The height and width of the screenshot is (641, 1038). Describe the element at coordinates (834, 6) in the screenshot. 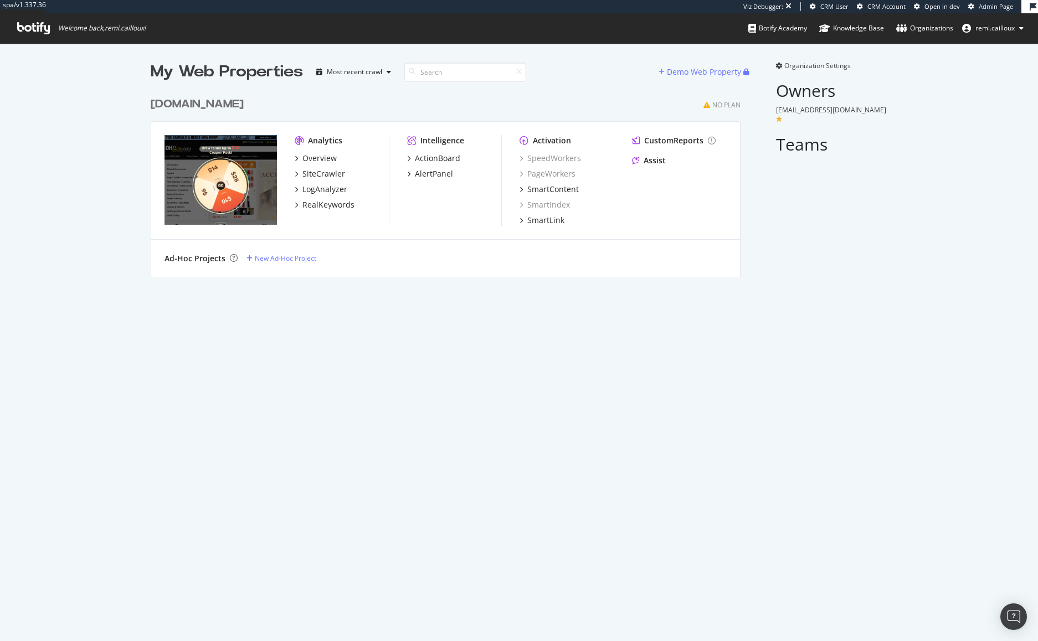

I see `span: CRM User` at that location.